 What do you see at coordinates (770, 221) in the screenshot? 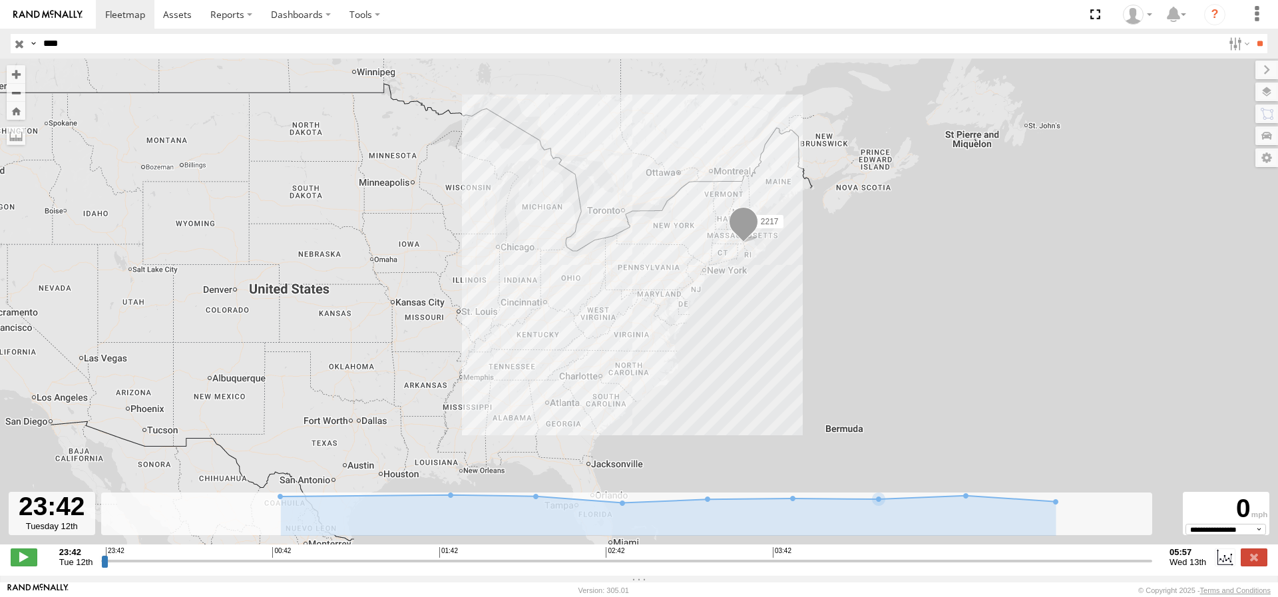
I see `span: 2217` at bounding box center [770, 221].